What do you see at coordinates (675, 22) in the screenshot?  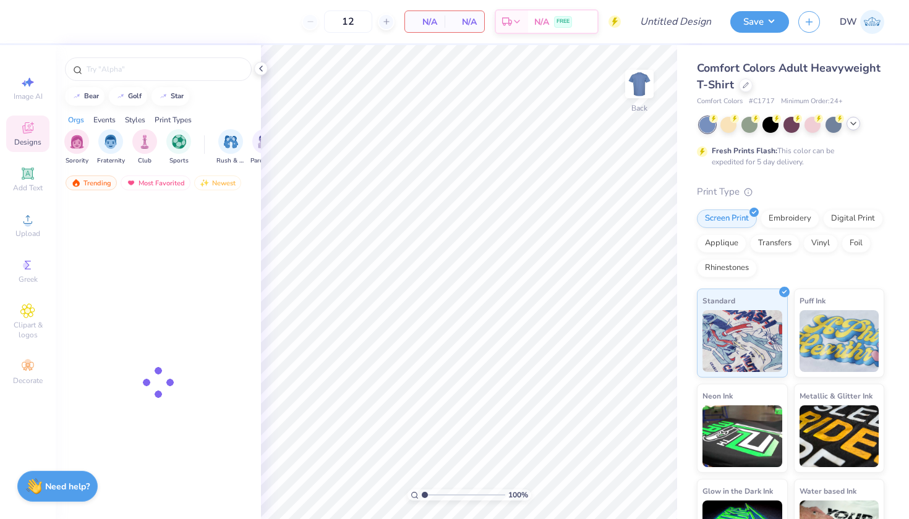 I see `input: Untitled Design` at bounding box center [675, 22].